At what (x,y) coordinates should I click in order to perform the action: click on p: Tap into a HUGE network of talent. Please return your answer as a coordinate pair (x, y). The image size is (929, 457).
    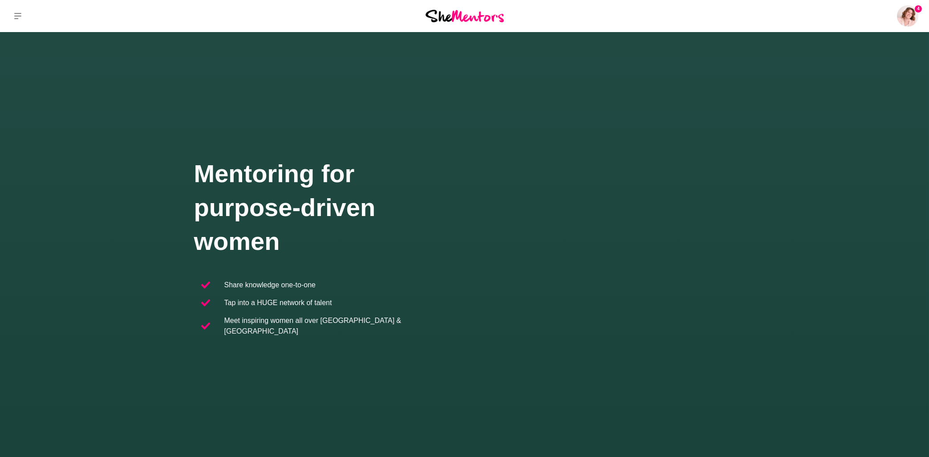
    Looking at the image, I should click on (278, 303).